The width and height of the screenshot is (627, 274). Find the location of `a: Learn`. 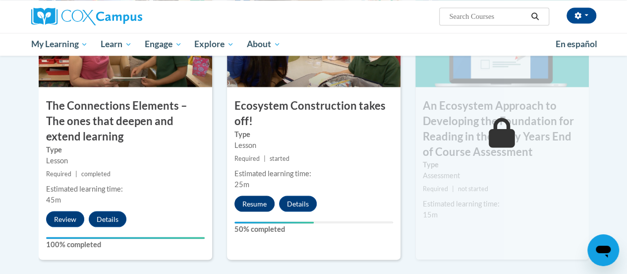

a: Learn is located at coordinates (116, 44).